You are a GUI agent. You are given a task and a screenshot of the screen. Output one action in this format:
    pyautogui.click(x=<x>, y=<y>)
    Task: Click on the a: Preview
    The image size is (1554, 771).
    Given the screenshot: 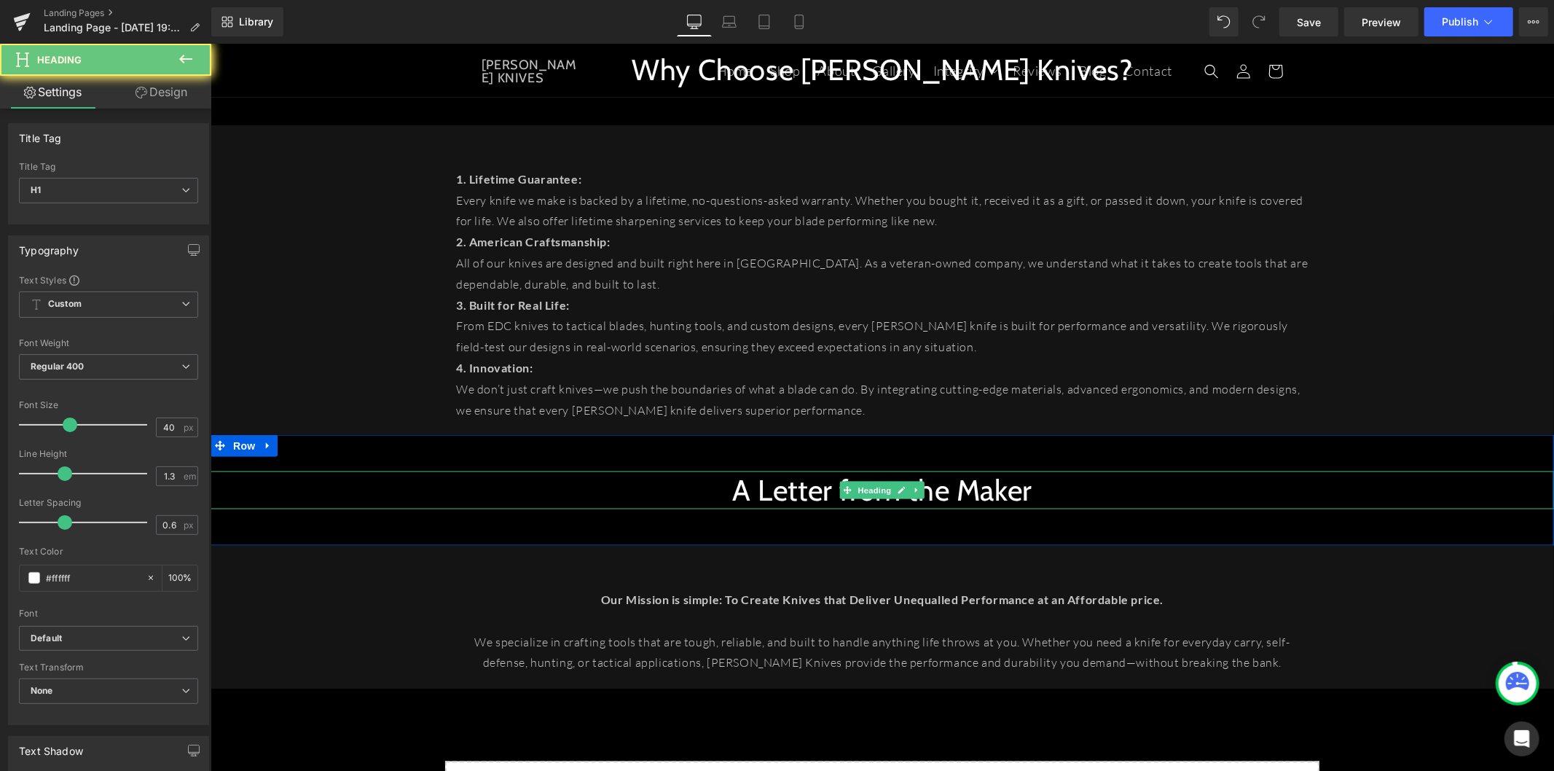 What is the action you would take?
    pyautogui.click(x=1381, y=22)
    